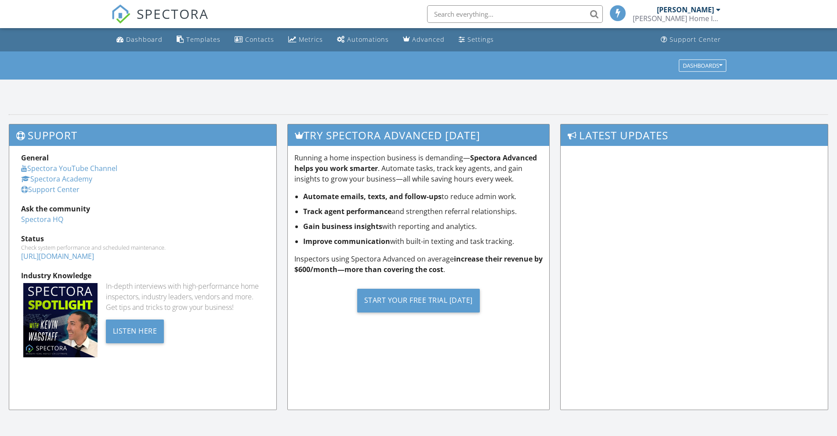  What do you see at coordinates (423, 226) in the screenshot?
I see `li: with reporting and analytics.` at bounding box center [423, 226].